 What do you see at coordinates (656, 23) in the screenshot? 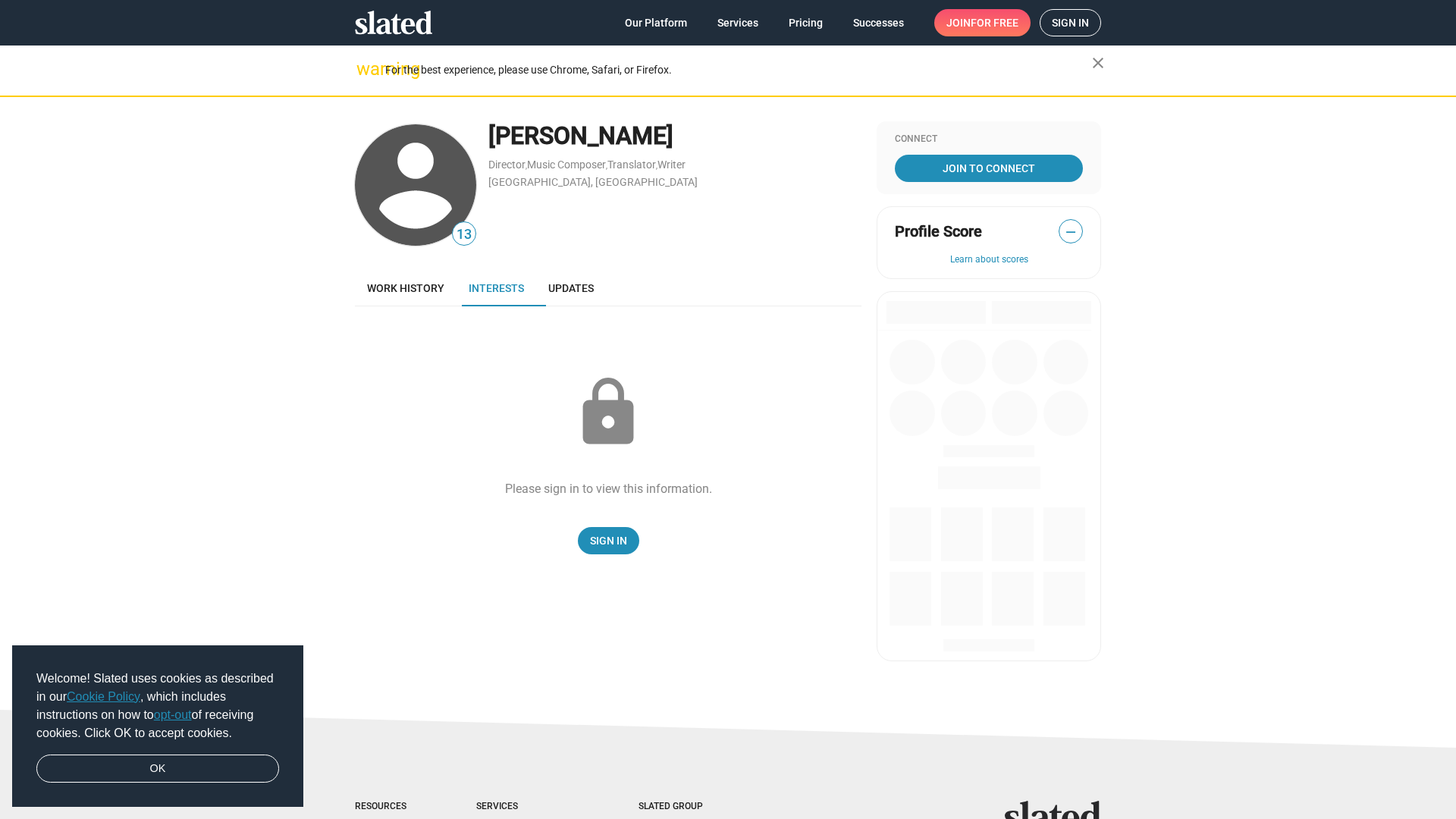
I see `a: Our Platform` at bounding box center [656, 23].